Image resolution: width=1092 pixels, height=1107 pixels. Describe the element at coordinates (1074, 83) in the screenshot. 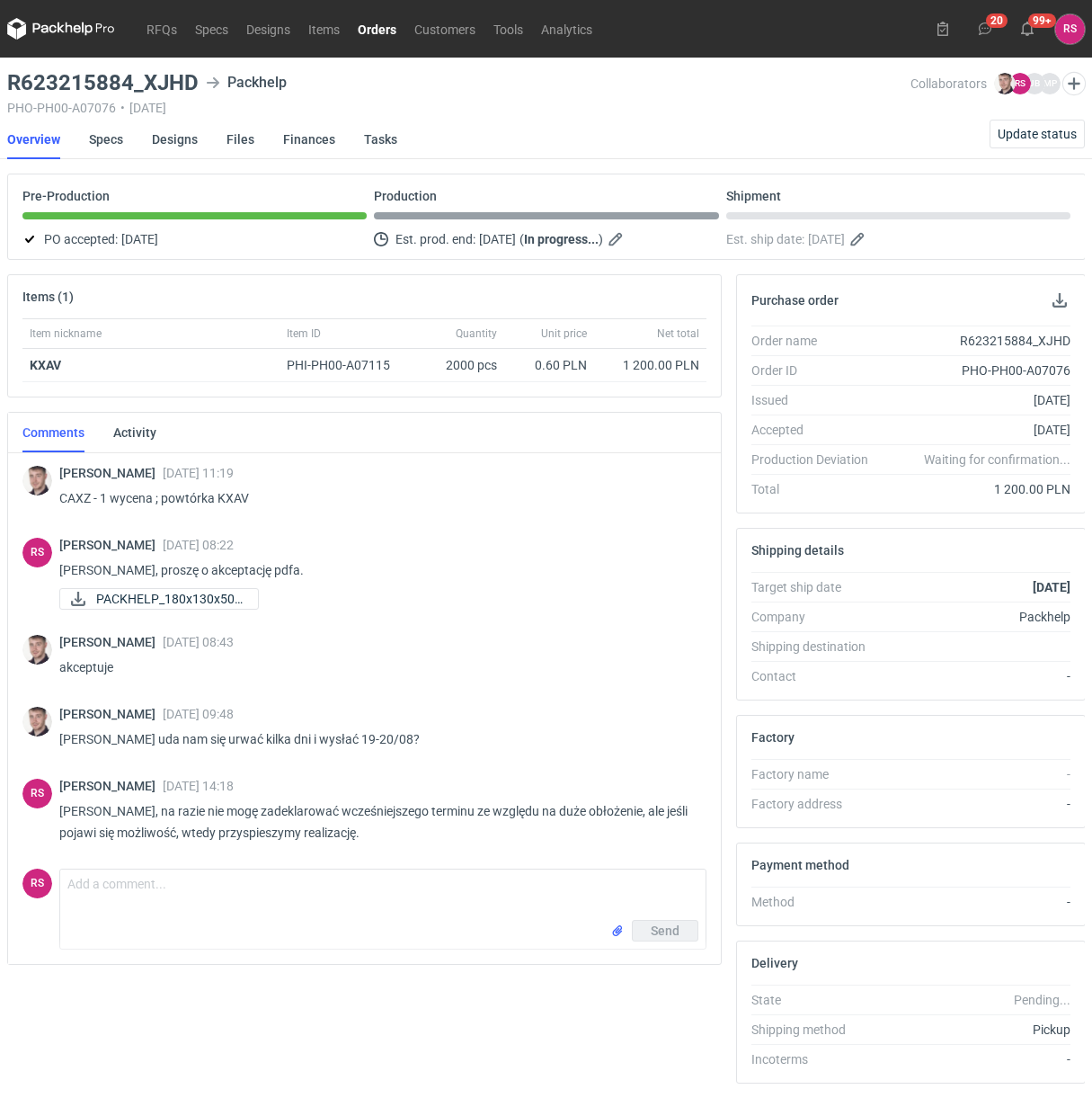

I see `button: Edit collaborators` at that location.